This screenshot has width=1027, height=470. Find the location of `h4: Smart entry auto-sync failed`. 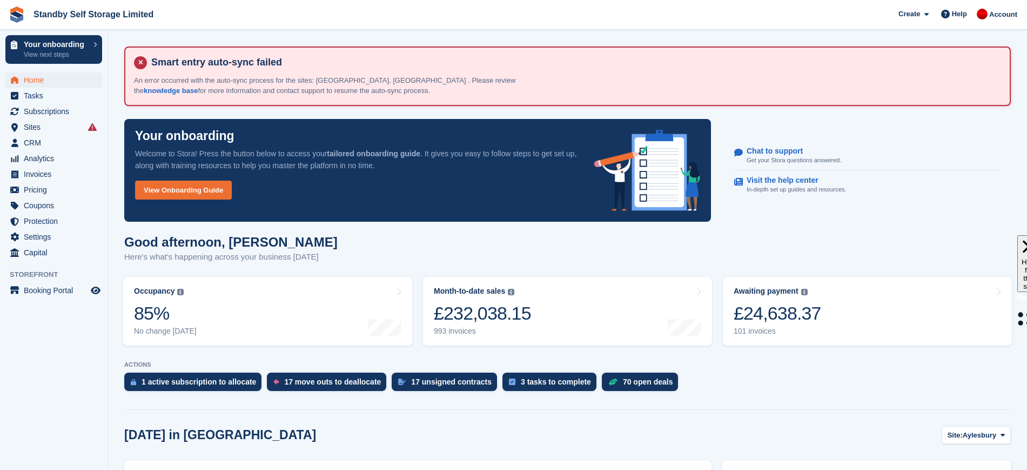

h4: Smart entry auto-sync failed is located at coordinates (574, 62).